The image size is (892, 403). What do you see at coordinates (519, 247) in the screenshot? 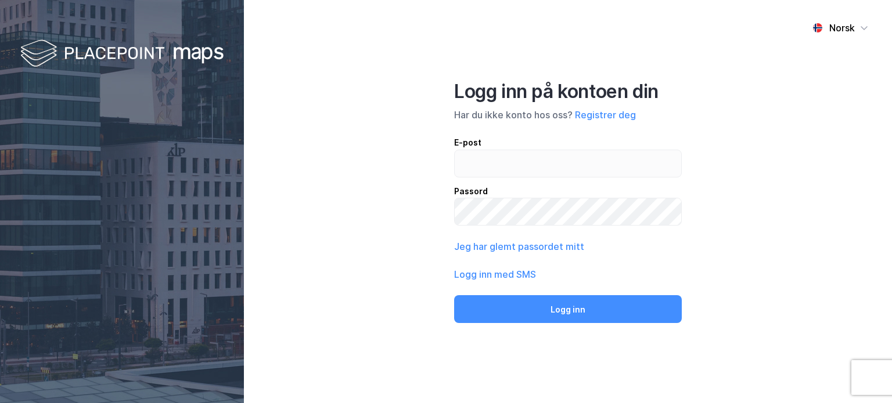
I see `button: Jeg har glemt passordet mitt` at bounding box center [519, 247].